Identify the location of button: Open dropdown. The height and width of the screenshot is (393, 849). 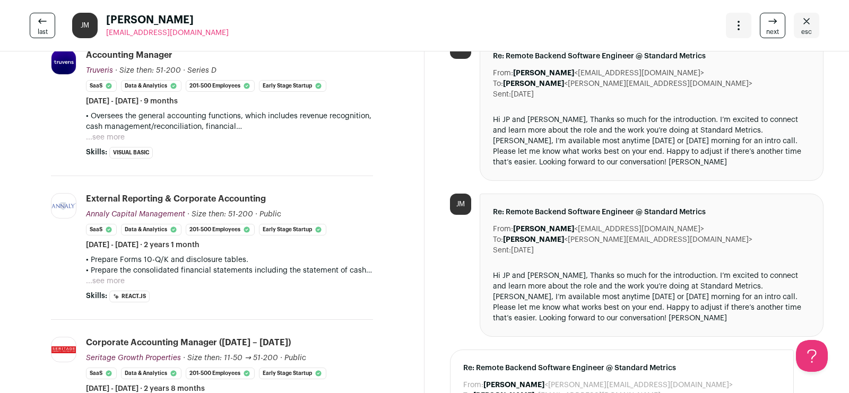
(739, 25).